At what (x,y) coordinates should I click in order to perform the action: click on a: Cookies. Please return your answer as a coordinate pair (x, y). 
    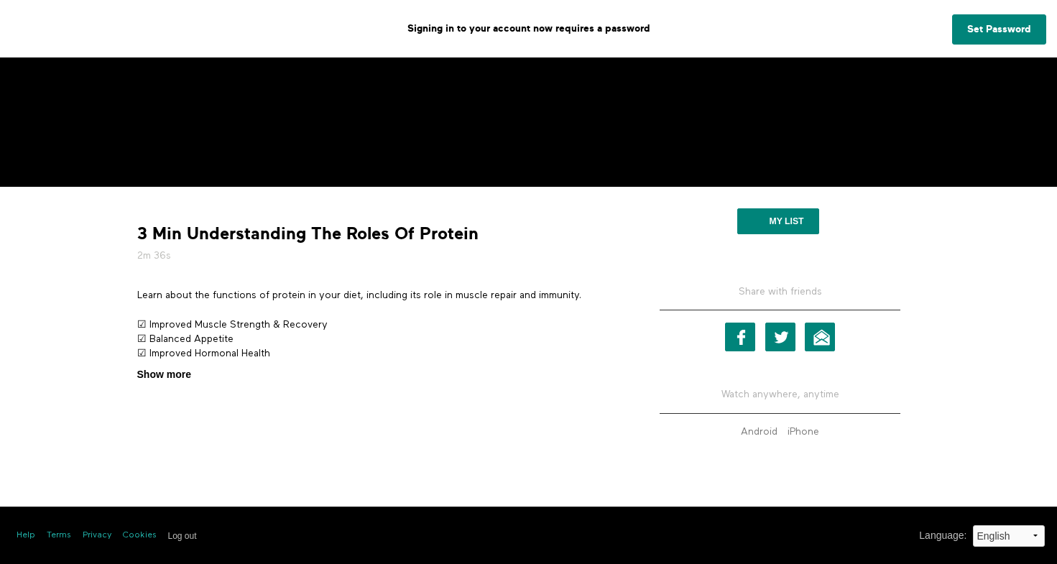
    Looking at the image, I should click on (139, 535).